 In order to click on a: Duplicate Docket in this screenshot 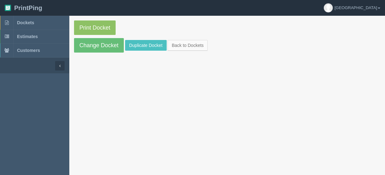, I will do `click(146, 45)`.